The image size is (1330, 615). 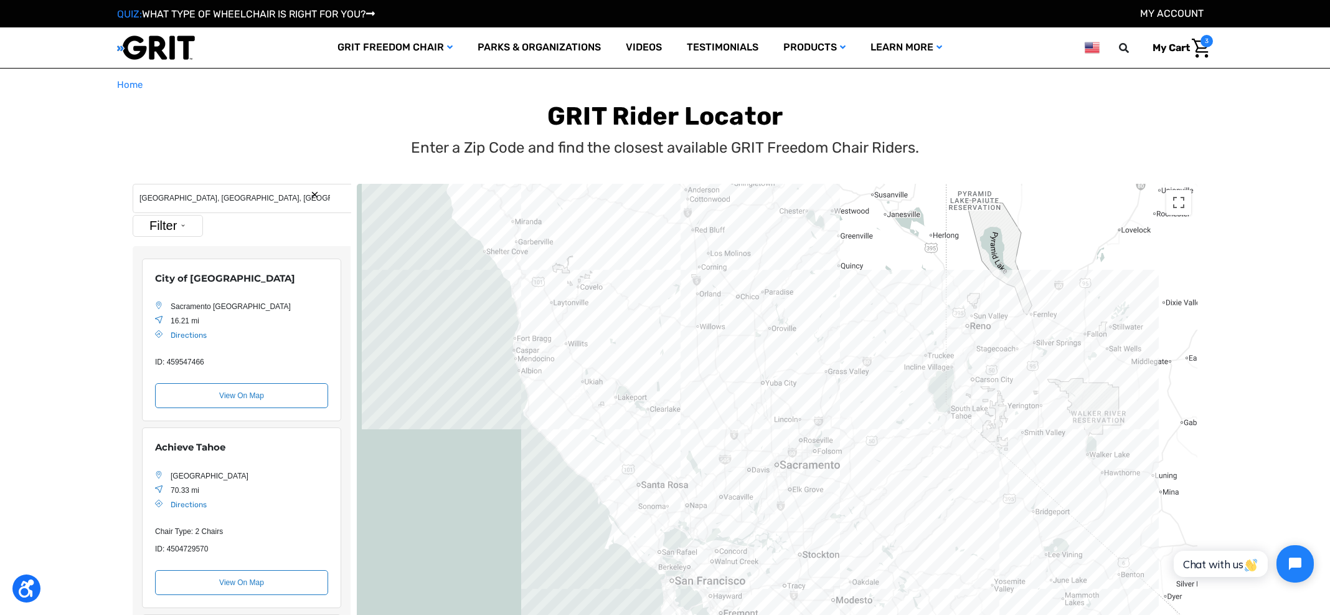 What do you see at coordinates (156, 47) in the screenshot?
I see `img: GRIT All-Terrain Wheelchair and Mobility Equipment` at bounding box center [156, 47].